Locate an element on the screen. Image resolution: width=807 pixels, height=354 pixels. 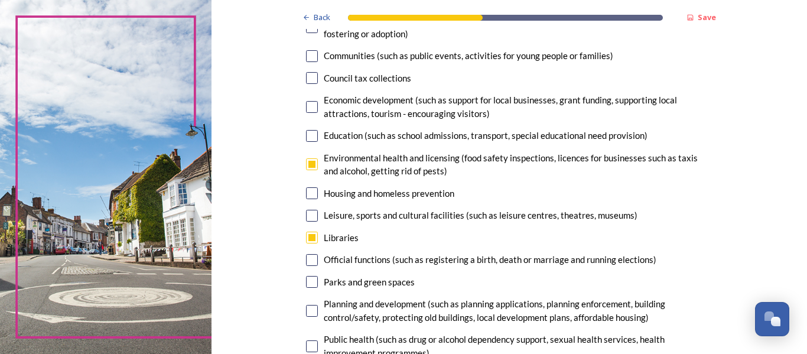
div: Environmental health and licensing (food safety inspections, licences for businesses such as taxi... is located at coordinates (518, 164).